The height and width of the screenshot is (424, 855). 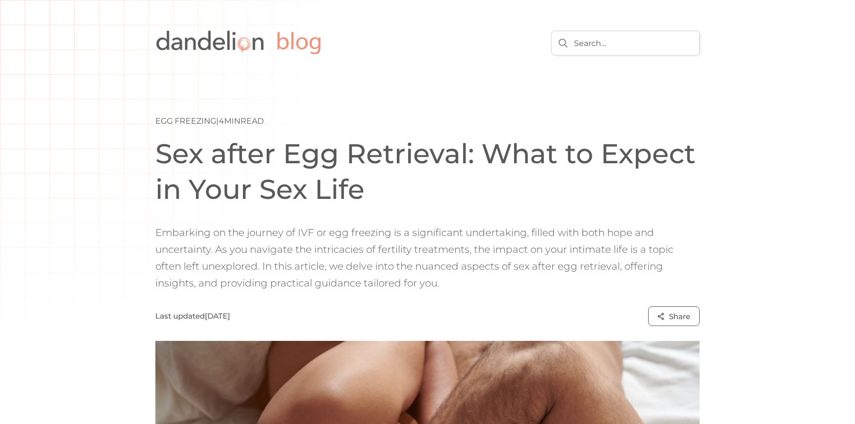 I want to click on div: Egg Freezing, so click(x=185, y=121).